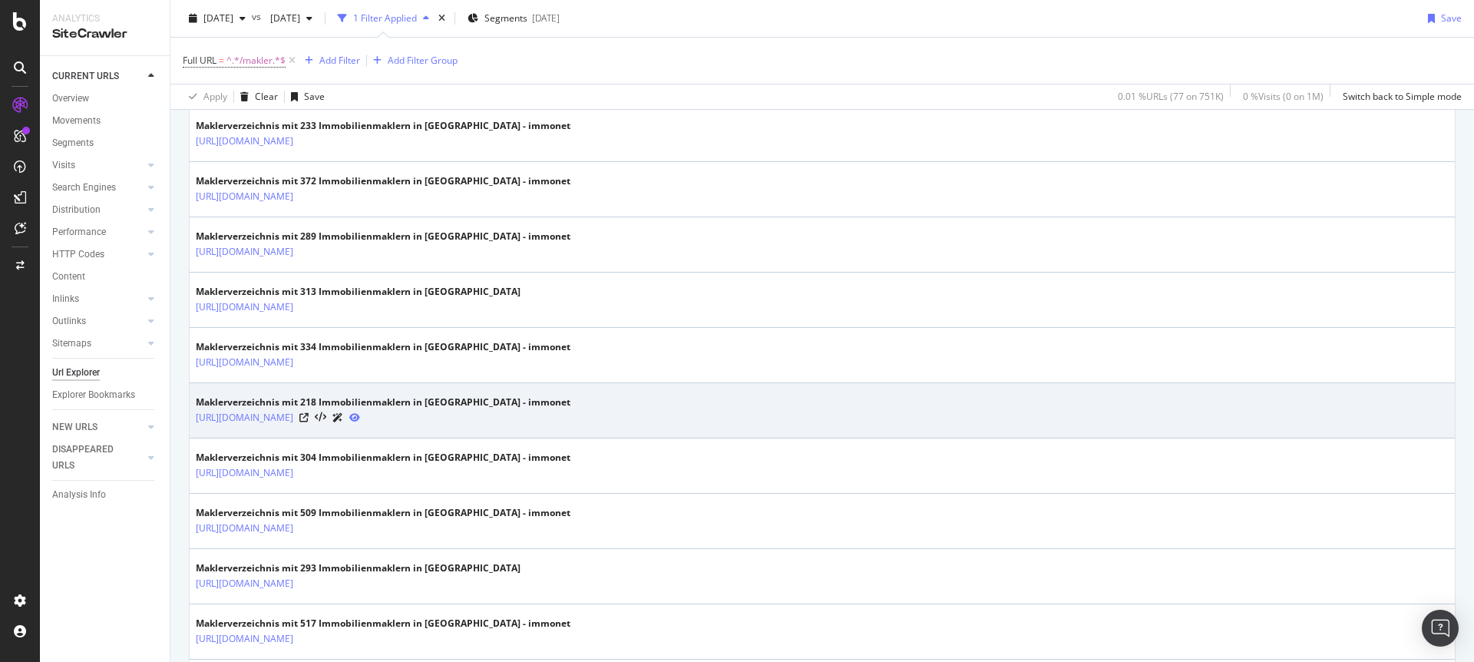  Describe the element at coordinates (1399, 97) in the screenshot. I see `button: Switch back to Simple mode` at that location.